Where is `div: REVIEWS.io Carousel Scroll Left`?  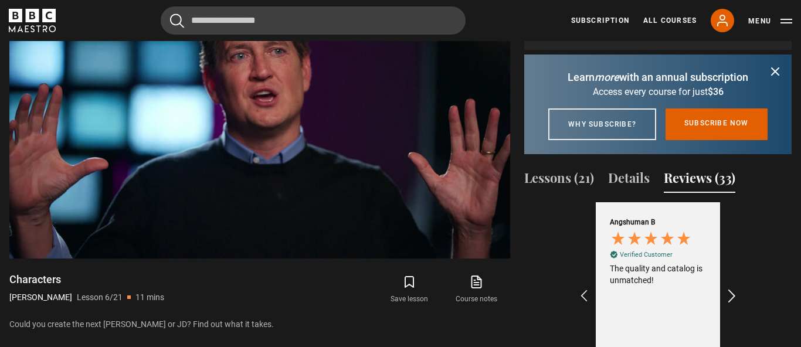
div: REVIEWS.io Carousel Scroll Left is located at coordinates (585, 296).